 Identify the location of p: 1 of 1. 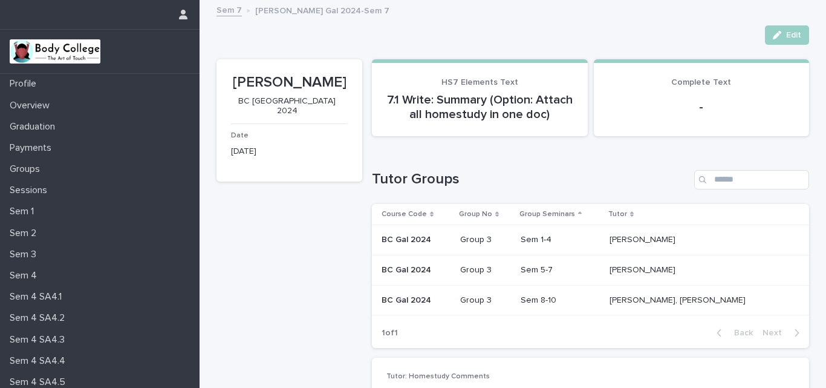
(390, 333).